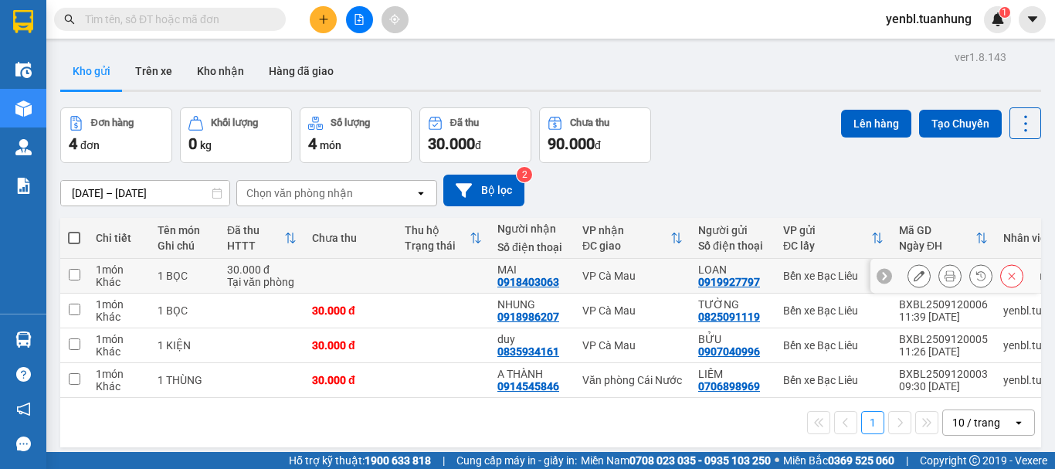  Describe the element at coordinates (360, 460) in the screenshot. I see `span: Hỗ trợ kỹ thuật:` at that location.